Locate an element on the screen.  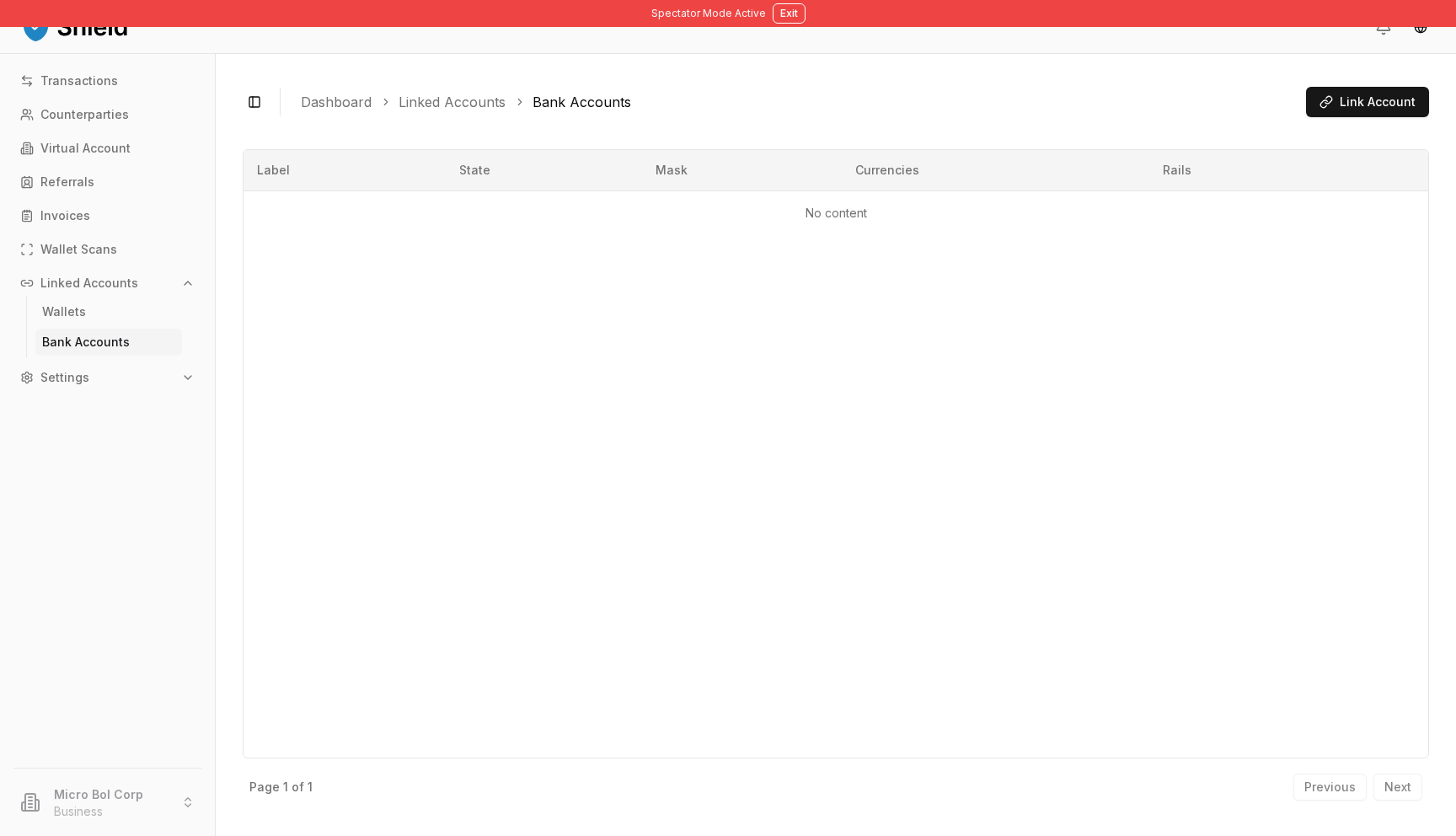
a: Linked Accounts is located at coordinates (452, 102).